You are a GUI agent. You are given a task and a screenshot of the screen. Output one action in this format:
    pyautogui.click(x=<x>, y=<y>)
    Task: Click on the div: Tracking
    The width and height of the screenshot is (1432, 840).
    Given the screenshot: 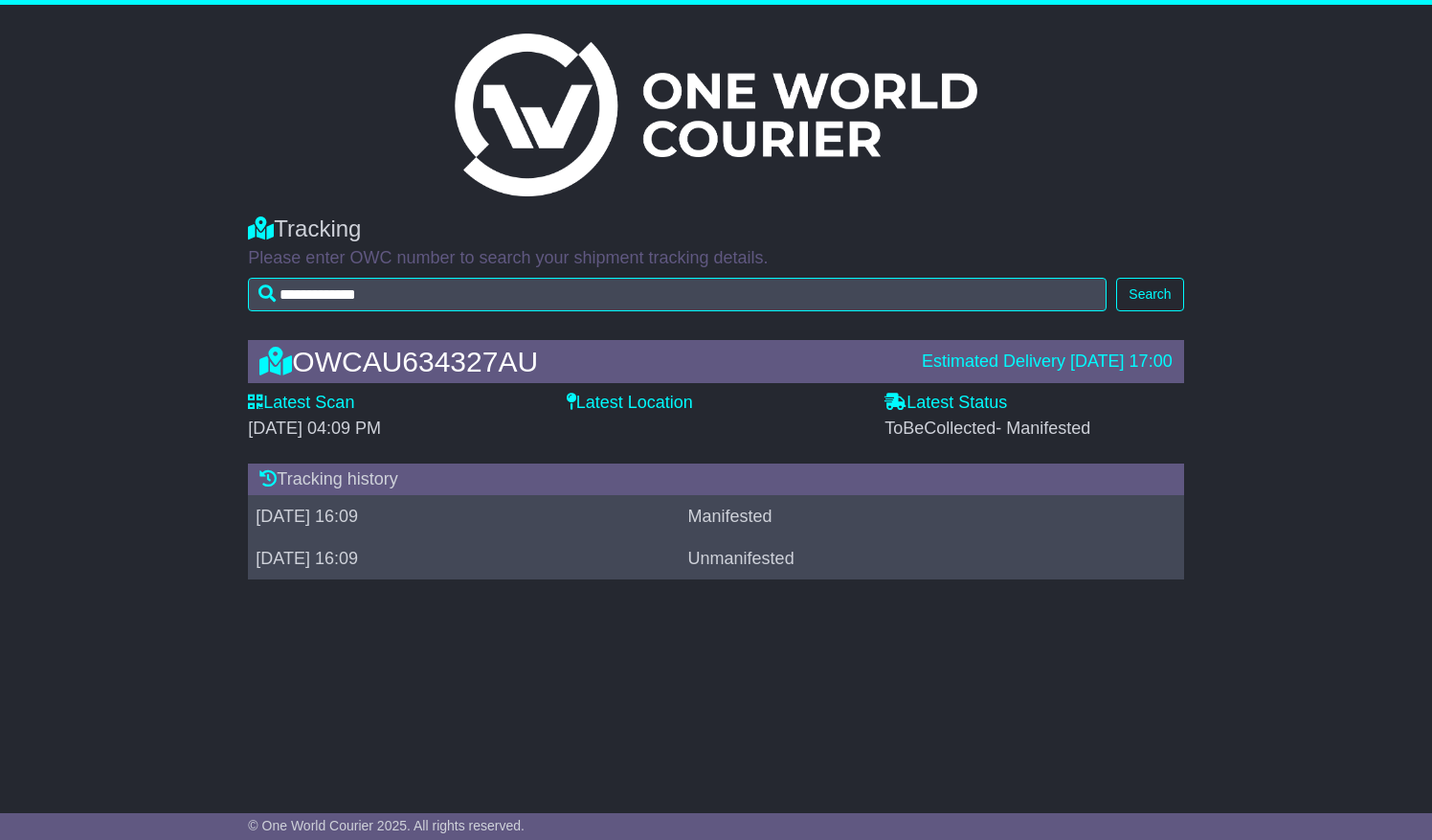 What is the action you would take?
    pyautogui.click(x=715, y=229)
    